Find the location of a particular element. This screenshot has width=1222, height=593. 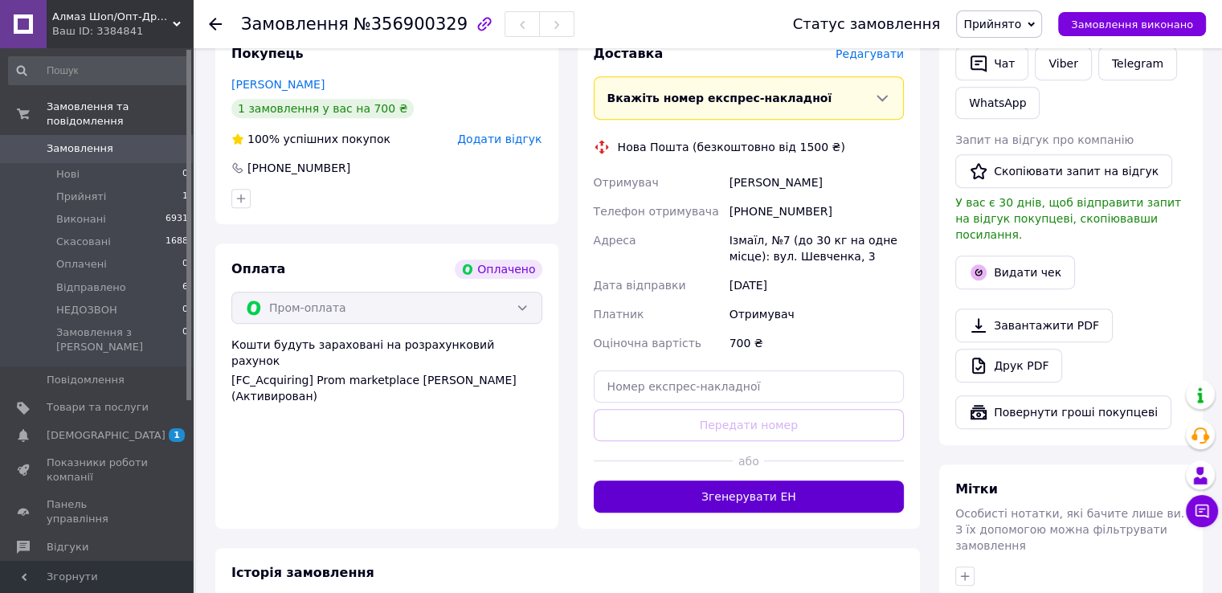

a: Завантажити PDF is located at coordinates (1034, 325).